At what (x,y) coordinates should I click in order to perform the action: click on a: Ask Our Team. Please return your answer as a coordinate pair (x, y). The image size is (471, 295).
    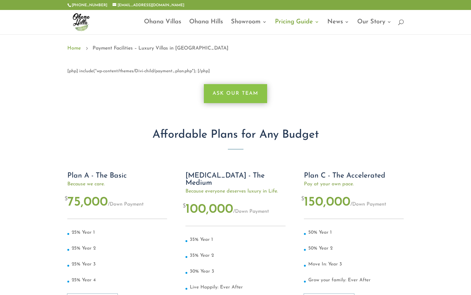
    Looking at the image, I should click on (235, 93).